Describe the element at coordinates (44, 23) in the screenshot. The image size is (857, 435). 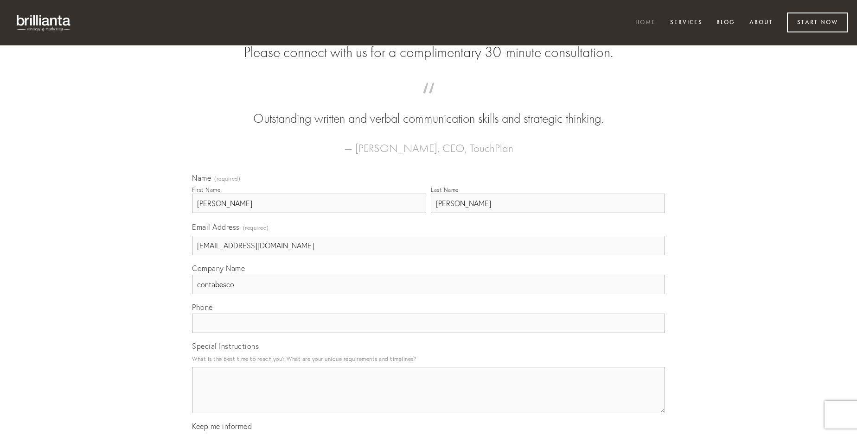
I see `img: brillianta - research, strategy, marketing` at that location.